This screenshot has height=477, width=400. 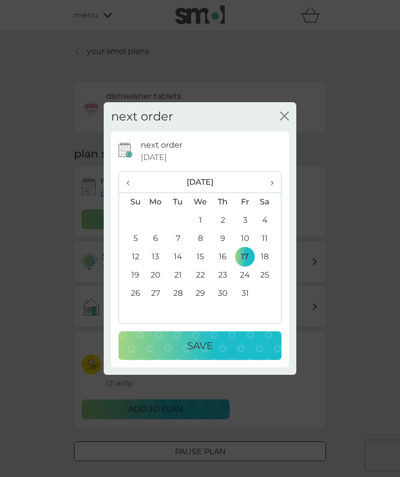 What do you see at coordinates (222, 257) in the screenshot?
I see `td: 16` at bounding box center [222, 257].